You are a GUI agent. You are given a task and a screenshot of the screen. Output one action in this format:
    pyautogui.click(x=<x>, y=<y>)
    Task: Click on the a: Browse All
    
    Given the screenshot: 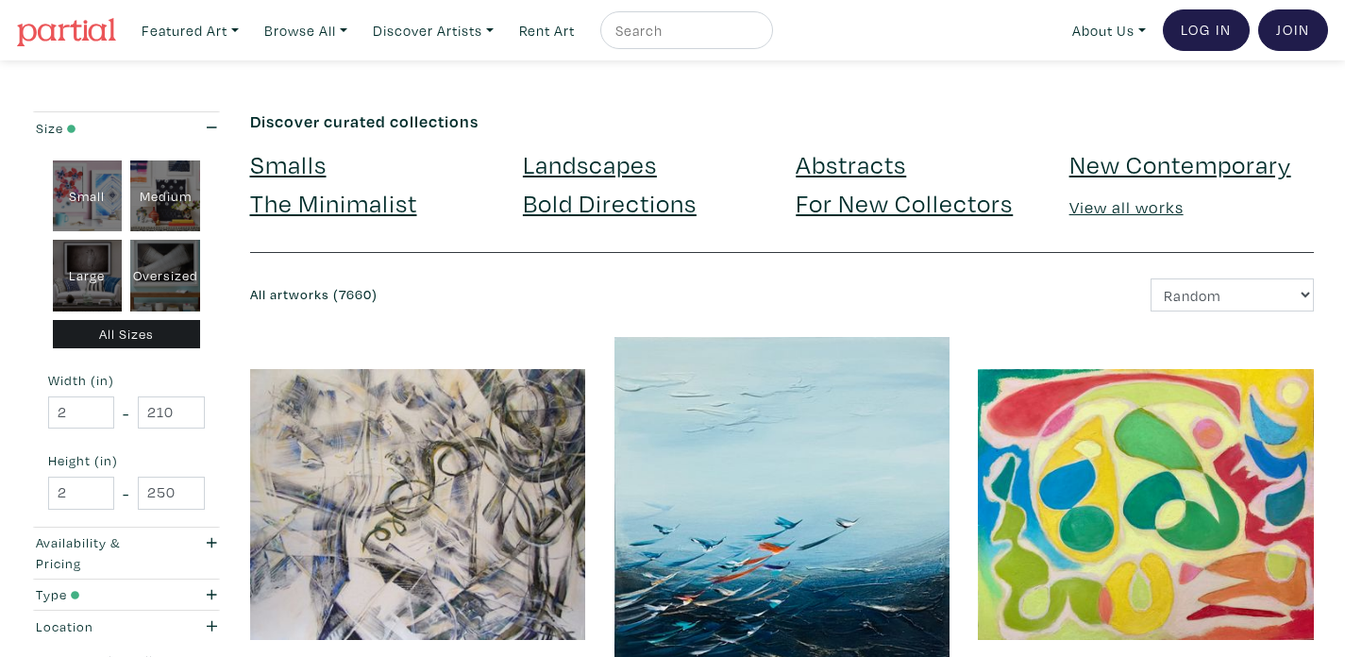 What is the action you would take?
    pyautogui.click(x=306, y=30)
    